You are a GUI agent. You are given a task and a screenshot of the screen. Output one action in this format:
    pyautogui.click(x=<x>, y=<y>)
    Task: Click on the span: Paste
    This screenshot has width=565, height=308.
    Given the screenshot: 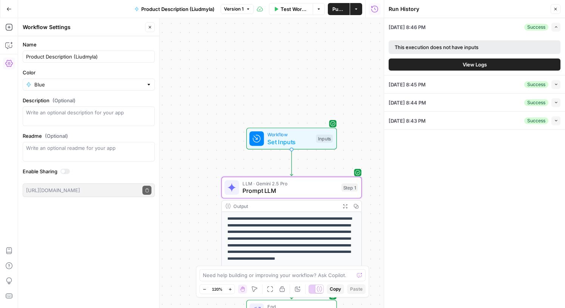 What is the action you would take?
    pyautogui.click(x=356, y=289)
    